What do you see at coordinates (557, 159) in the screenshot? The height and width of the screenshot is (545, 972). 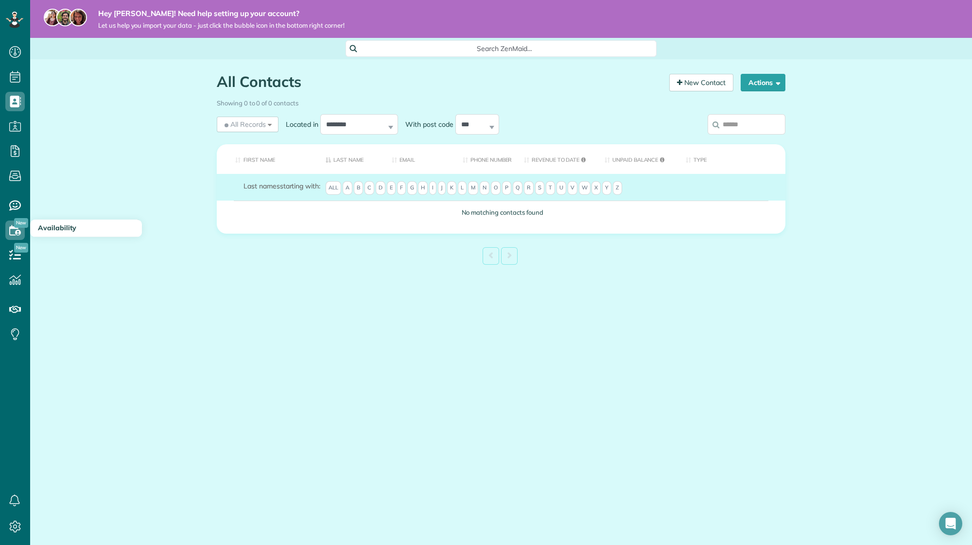 I see `th: Revenue to Date: activate to sort column ascending` at bounding box center [557, 159].